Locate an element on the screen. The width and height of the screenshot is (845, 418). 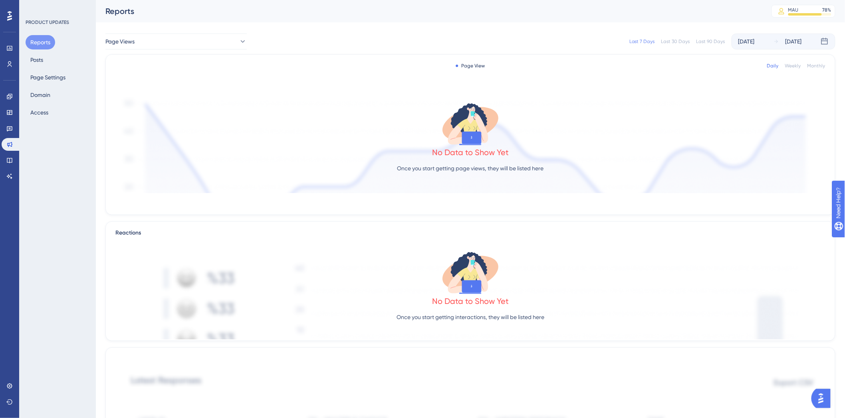
button: Domain is located at coordinates (40, 95).